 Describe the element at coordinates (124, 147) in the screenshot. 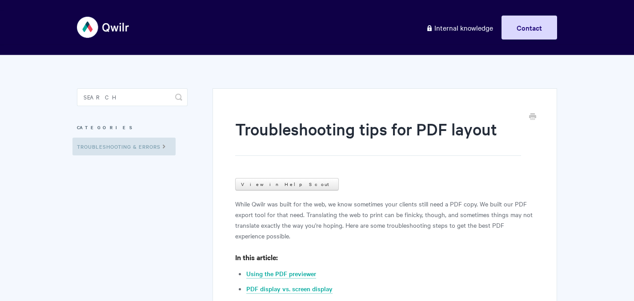

I see `a: Troubleshooting & Errors` at that location.